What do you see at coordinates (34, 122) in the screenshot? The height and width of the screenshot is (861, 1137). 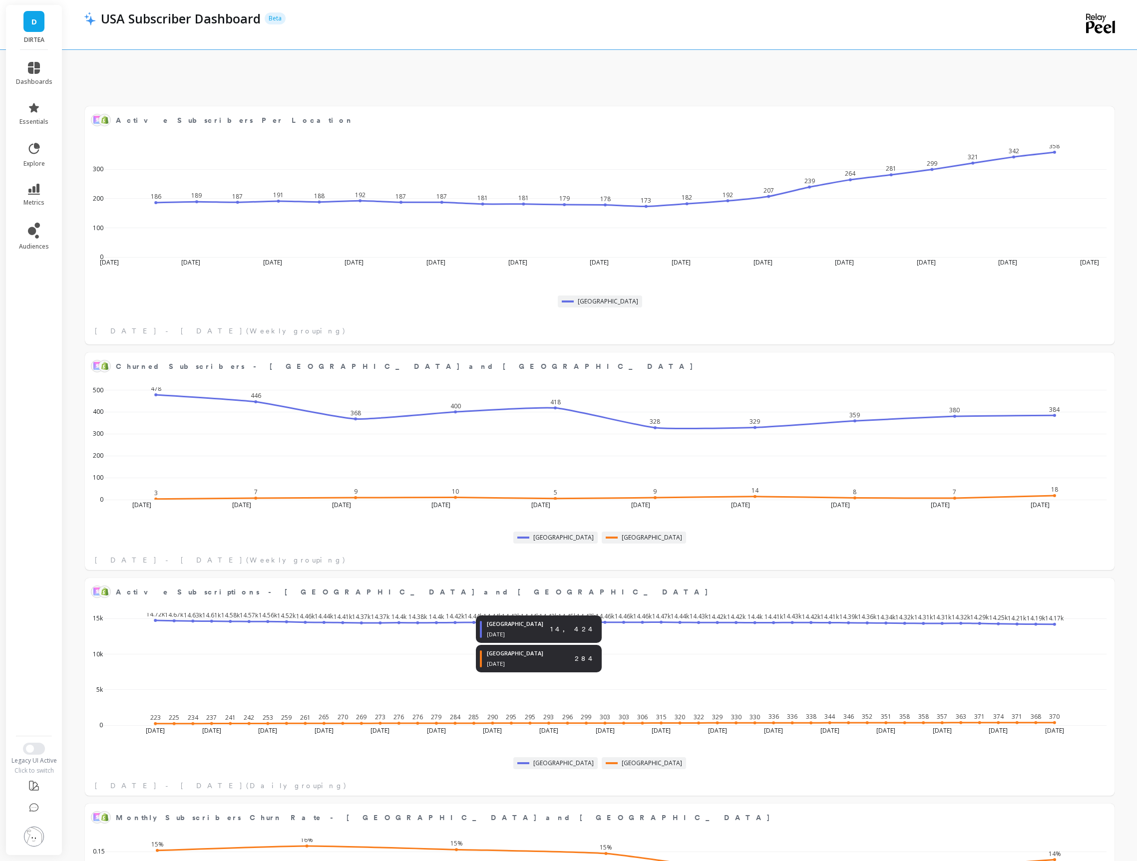 I see `span: essentials` at bounding box center [34, 122].